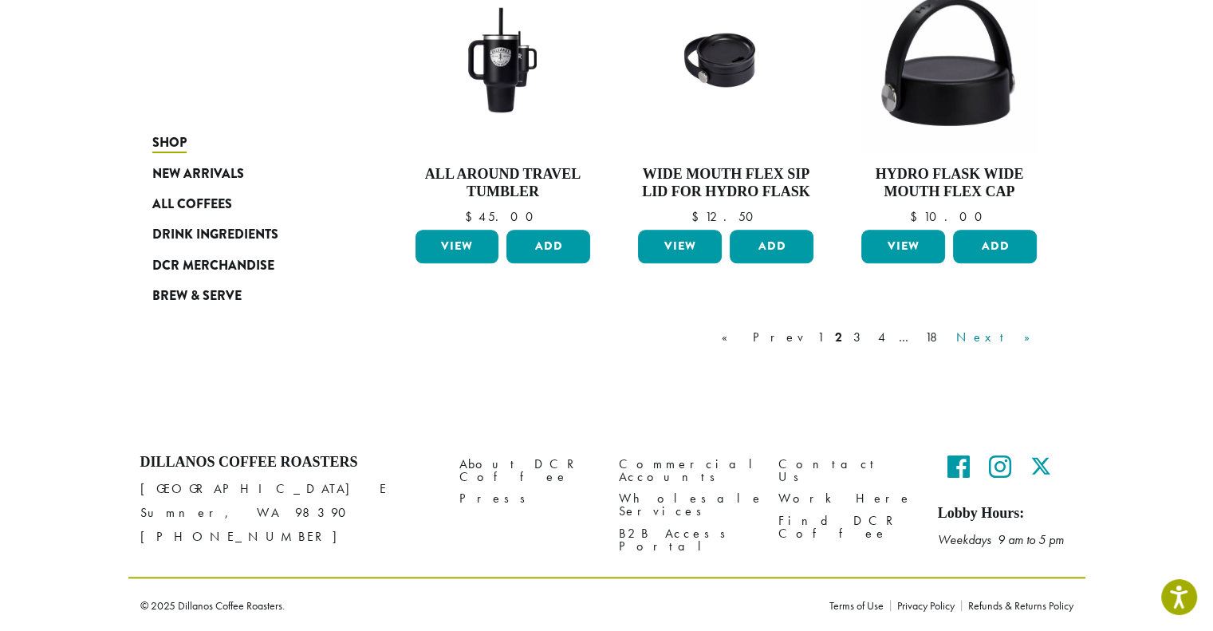 The width and height of the screenshot is (1213, 631). Describe the element at coordinates (503, 183) in the screenshot. I see `h4: All Around Travel Tumbler` at that location.